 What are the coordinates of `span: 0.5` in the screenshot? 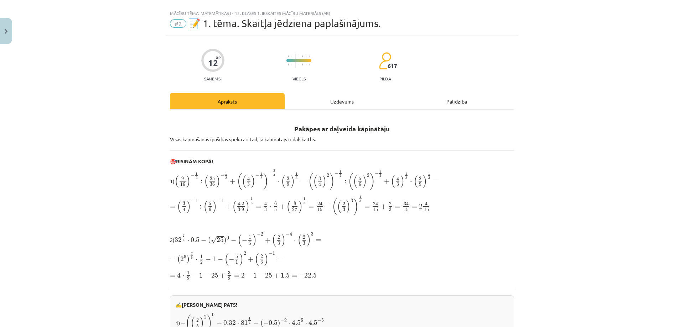 It's located at (195, 240).